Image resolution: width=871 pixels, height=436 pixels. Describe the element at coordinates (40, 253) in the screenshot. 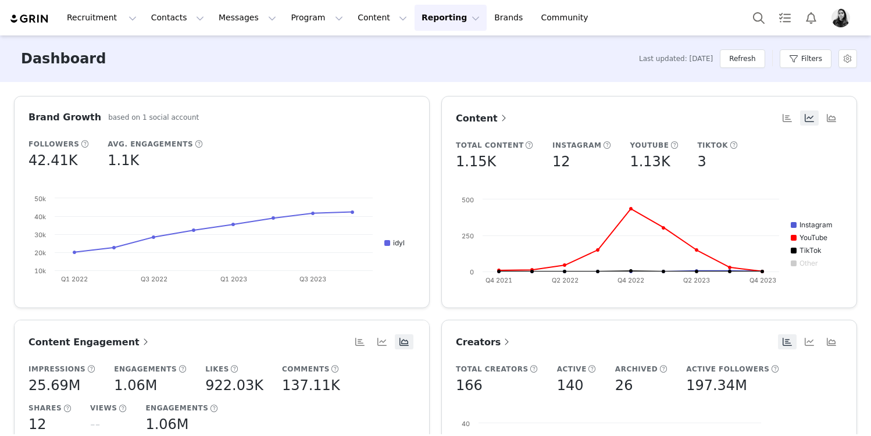

I see `text: 20k` at that location.